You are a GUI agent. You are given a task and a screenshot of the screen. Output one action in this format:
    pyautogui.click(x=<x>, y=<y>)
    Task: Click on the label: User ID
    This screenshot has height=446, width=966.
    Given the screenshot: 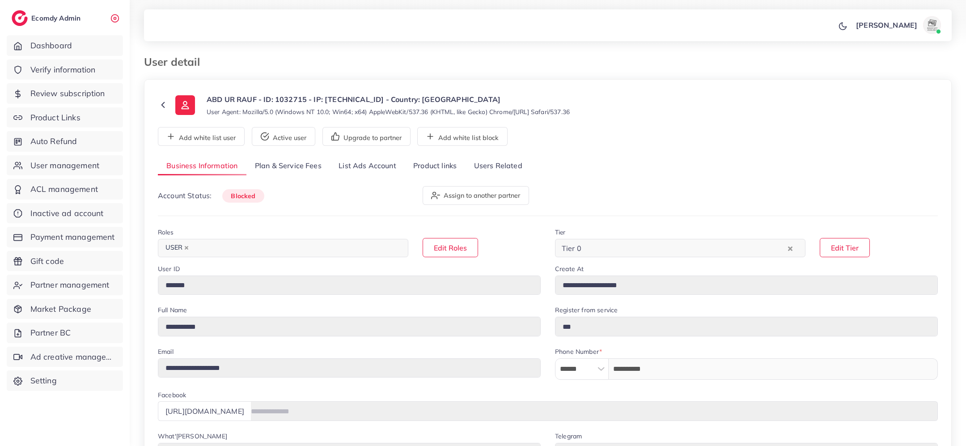 What is the action you would take?
    pyautogui.click(x=169, y=269)
    